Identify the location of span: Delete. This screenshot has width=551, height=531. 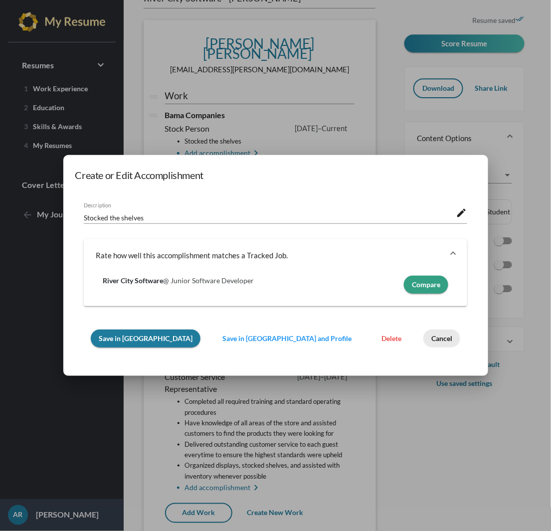
(392, 338).